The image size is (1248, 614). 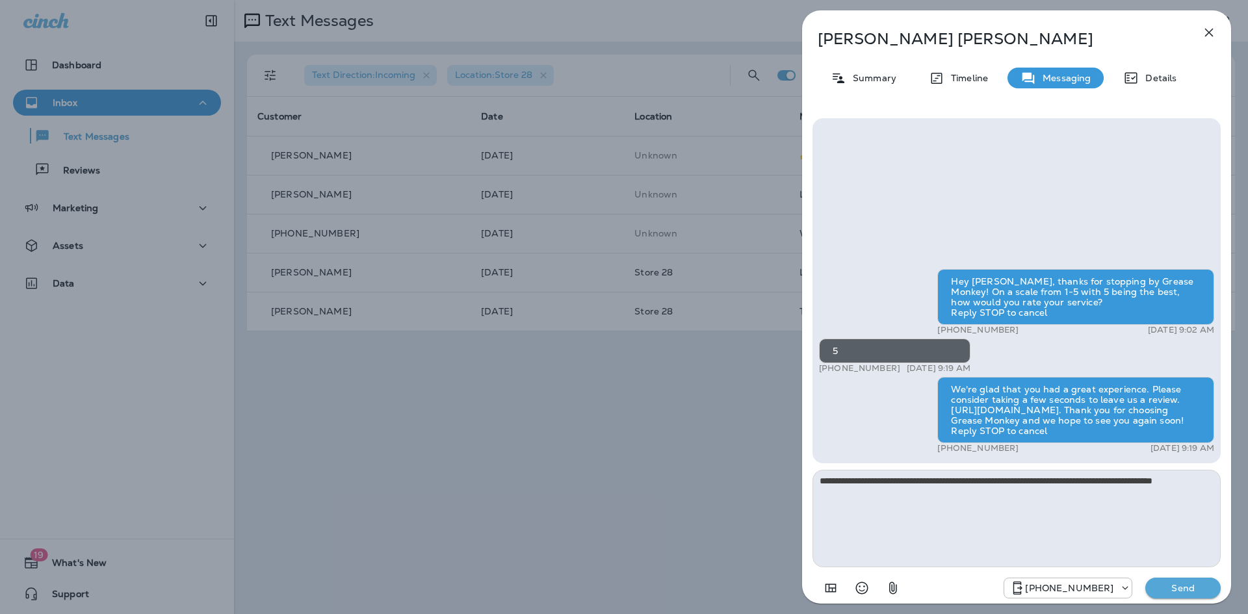 What do you see at coordinates (1076, 410) in the screenshot?
I see `div: We're glad that you had a great experience. Please consider taking a few seconds to leave us a re...` at bounding box center [1076, 410].